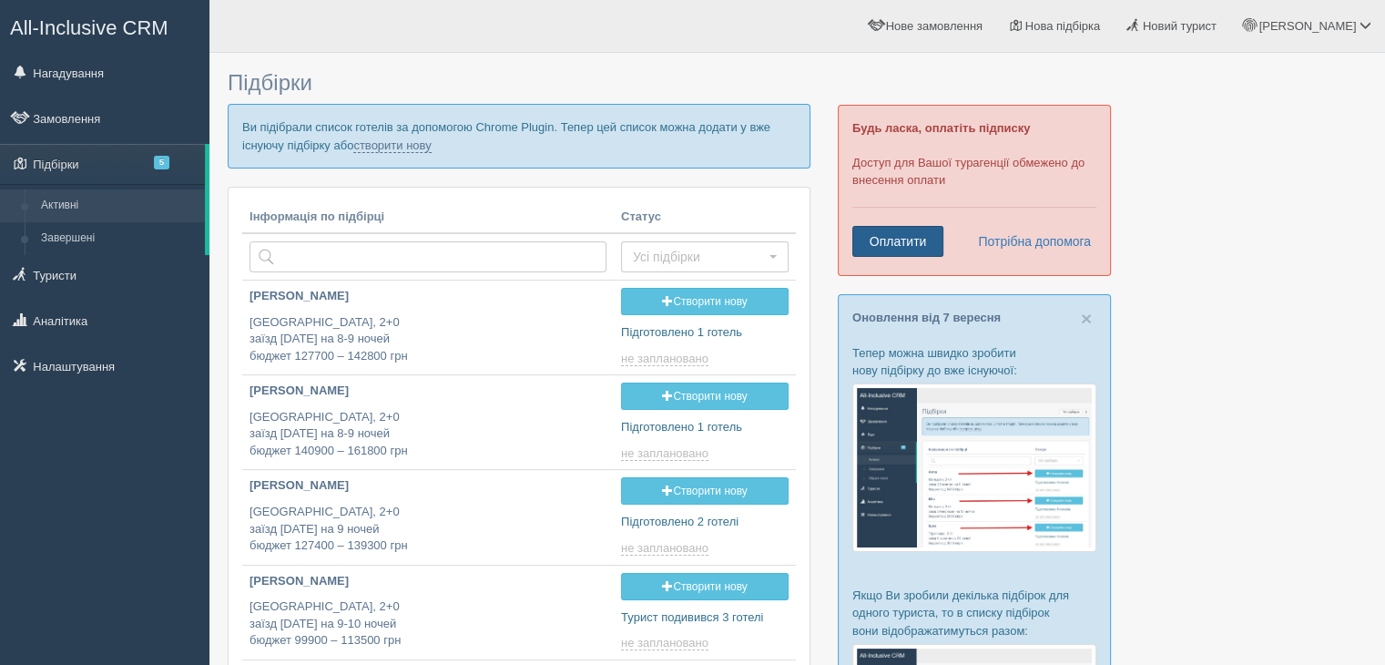  Describe the element at coordinates (89, 27) in the screenshot. I see `span: All-Inclusive CRM` at that location.